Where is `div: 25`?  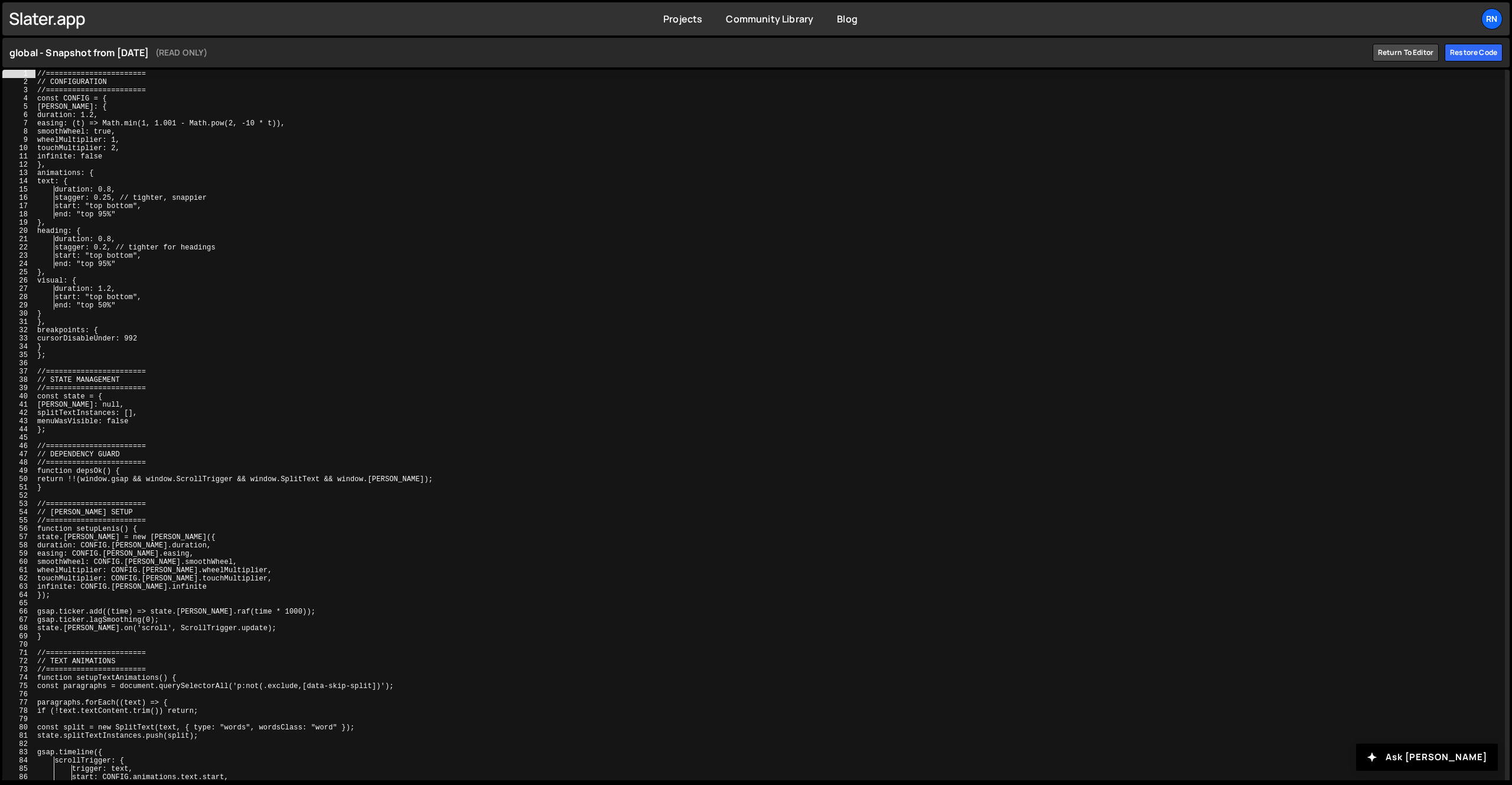 div: 25 is located at coordinates (19, 272).